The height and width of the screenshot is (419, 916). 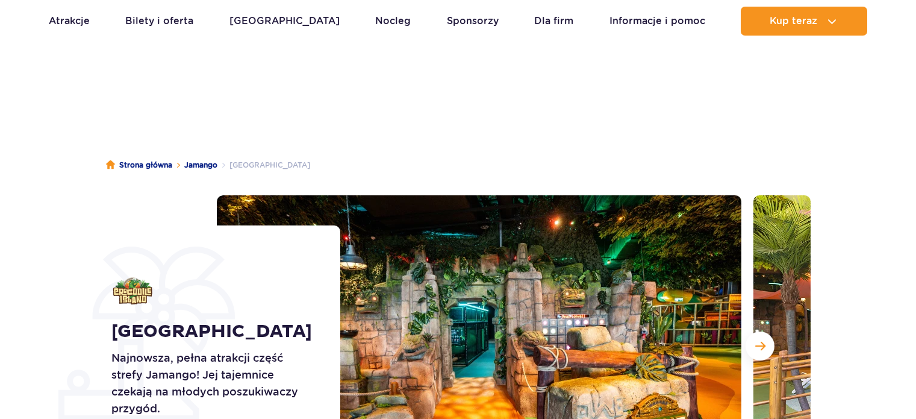 What do you see at coordinates (201, 165) in the screenshot?
I see `a: Jamango` at bounding box center [201, 165].